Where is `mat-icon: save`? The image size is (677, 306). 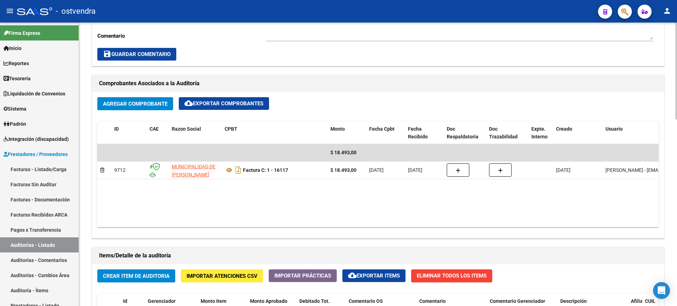
mat-icon: save is located at coordinates (107, 54).